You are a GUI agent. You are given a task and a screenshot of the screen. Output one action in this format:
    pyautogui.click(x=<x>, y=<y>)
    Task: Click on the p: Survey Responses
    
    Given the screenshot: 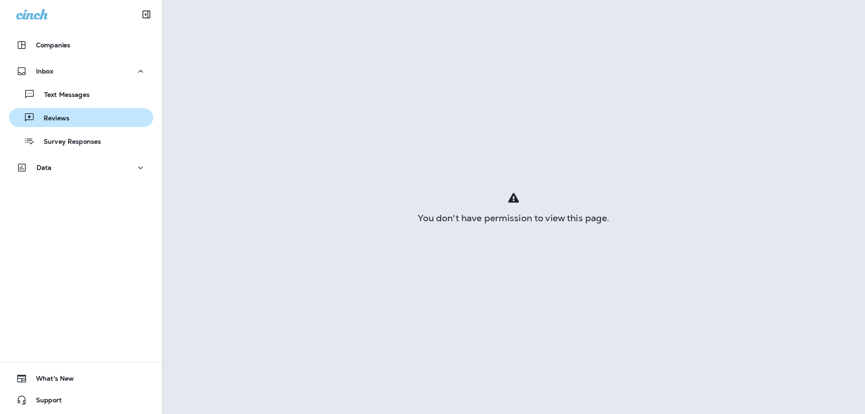 What is the action you would take?
    pyautogui.click(x=68, y=142)
    